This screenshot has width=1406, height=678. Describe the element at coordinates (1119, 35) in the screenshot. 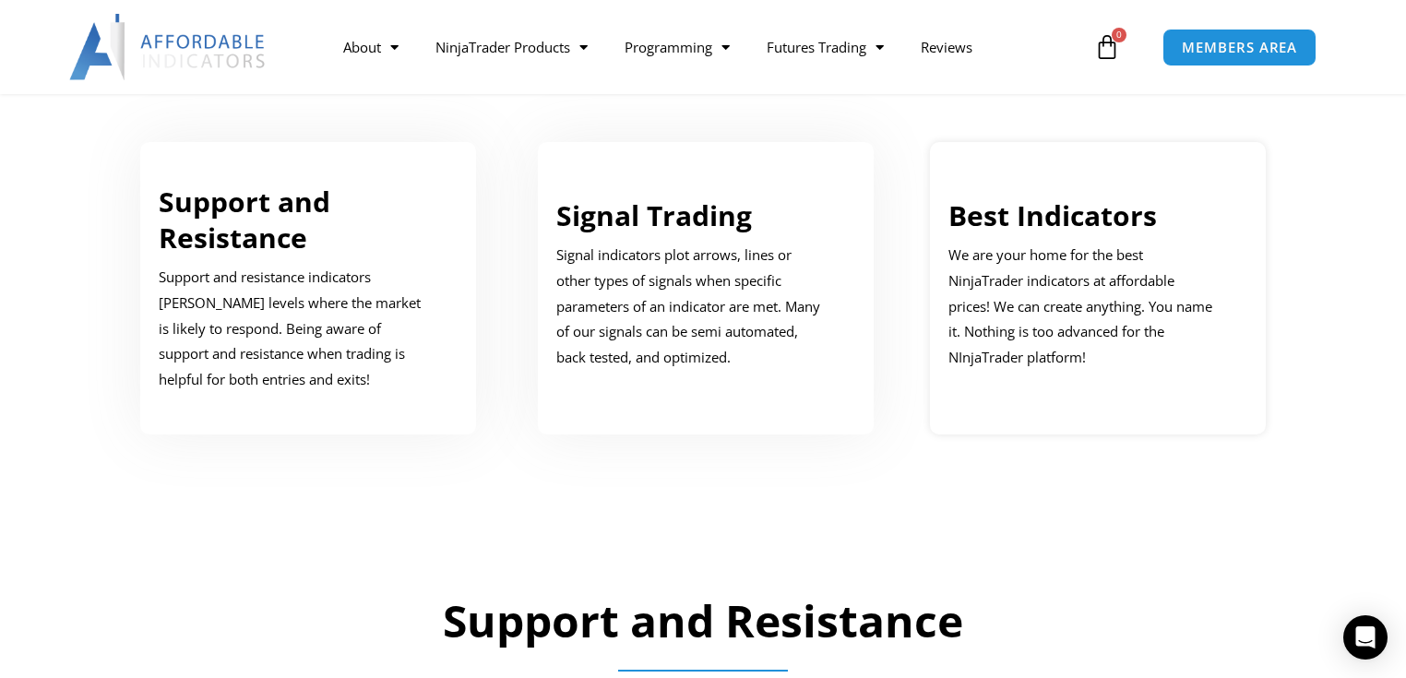

I see `span: 0` at that location.